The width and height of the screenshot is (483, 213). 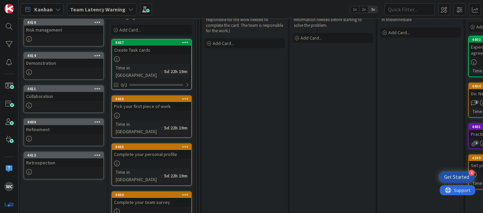 What do you see at coordinates (456, 177) in the screenshot?
I see `div: Open Get Started checklist, remaining modules: 4` at bounding box center [456, 177].